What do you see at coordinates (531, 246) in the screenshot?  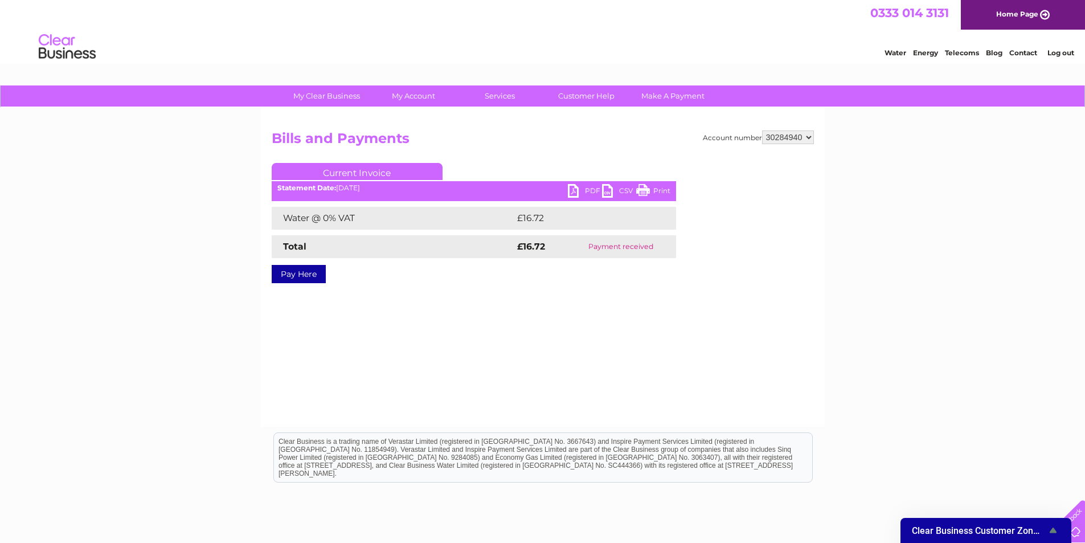 I see `strong: £16.72` at bounding box center [531, 246].